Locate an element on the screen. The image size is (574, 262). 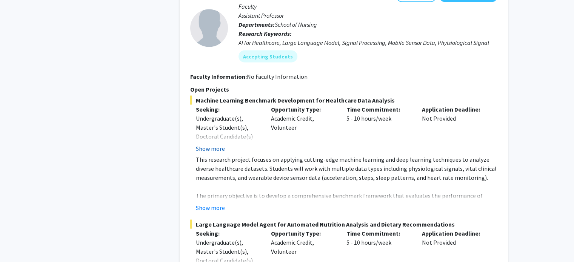
b: Faculty Information: is located at coordinates (218, 76).